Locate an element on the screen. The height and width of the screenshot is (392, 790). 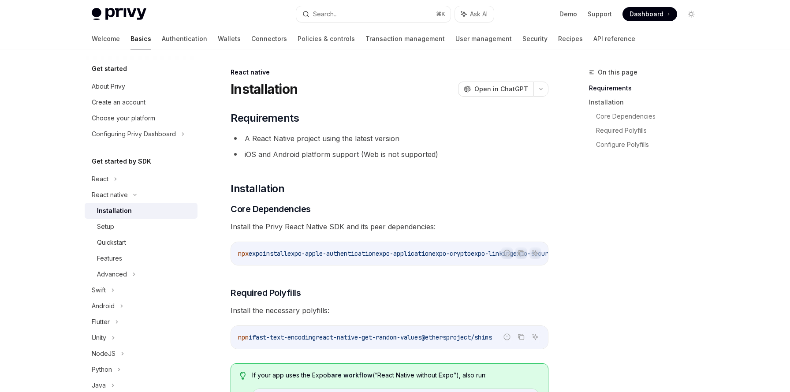
span: Install the necessary polyfills: is located at coordinates (389, 310).